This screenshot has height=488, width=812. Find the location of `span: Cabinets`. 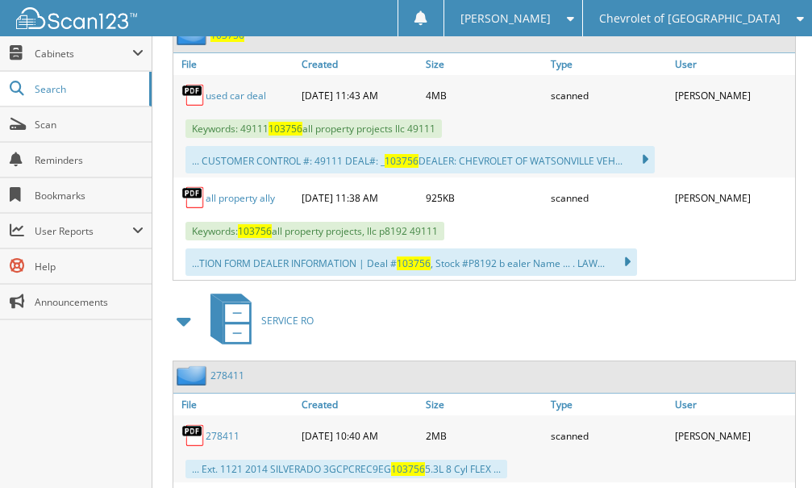

span: Cabinets is located at coordinates (83, 53).